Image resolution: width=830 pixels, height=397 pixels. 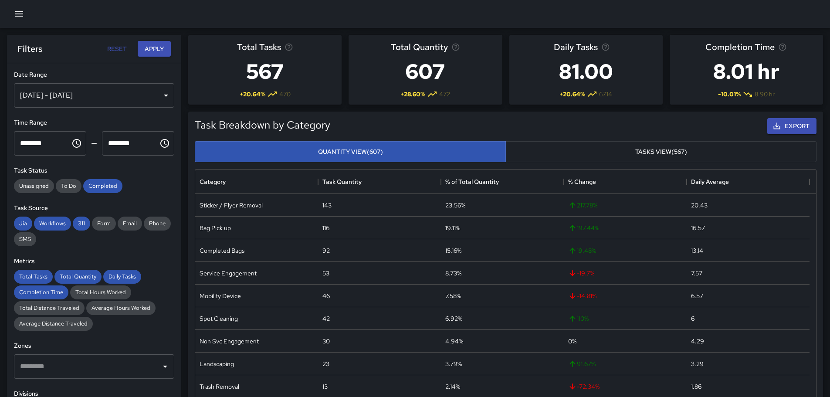 What do you see at coordinates (285, 94) in the screenshot?
I see `span: 470` at bounding box center [285, 94].